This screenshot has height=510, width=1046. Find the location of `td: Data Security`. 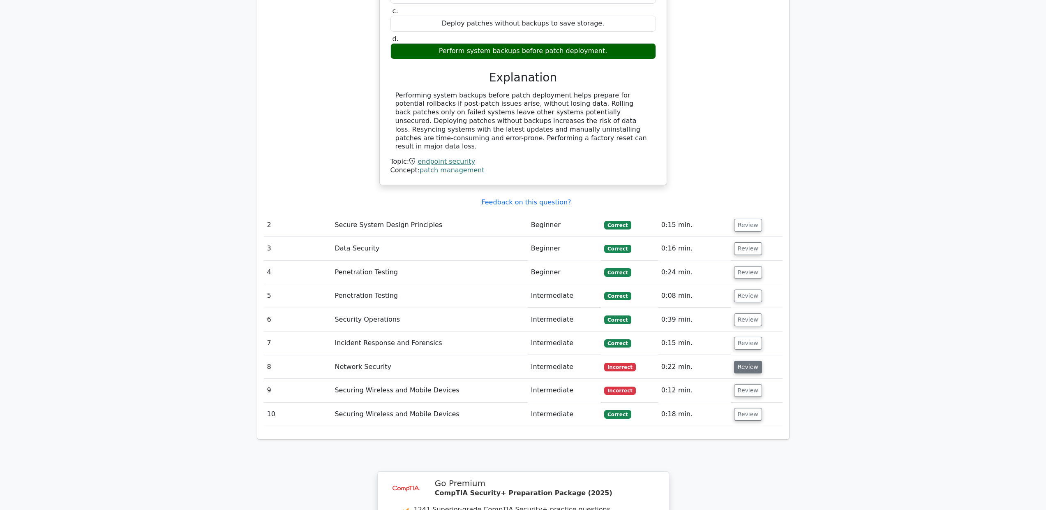

td: Data Security is located at coordinates (429, 248).